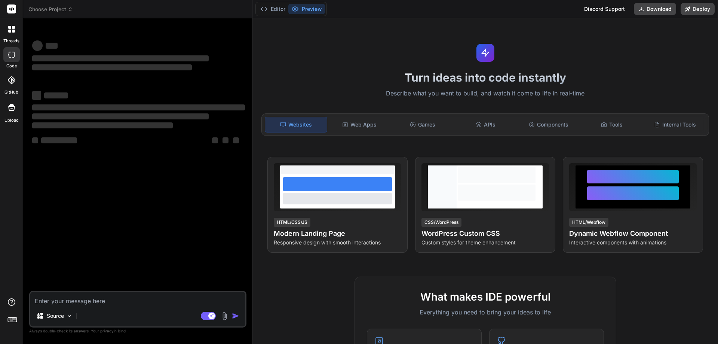 This screenshot has width=718, height=344. Describe the element at coordinates (292, 222) in the screenshot. I see `div: HTML/CSS/JS` at that location.